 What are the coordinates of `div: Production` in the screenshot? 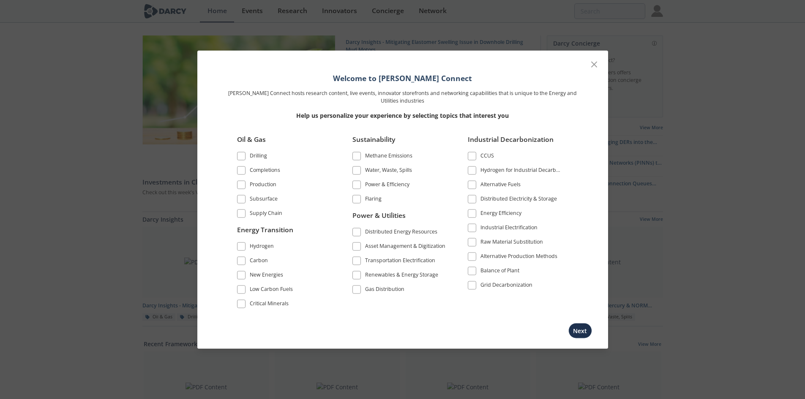 It's located at (263, 185).